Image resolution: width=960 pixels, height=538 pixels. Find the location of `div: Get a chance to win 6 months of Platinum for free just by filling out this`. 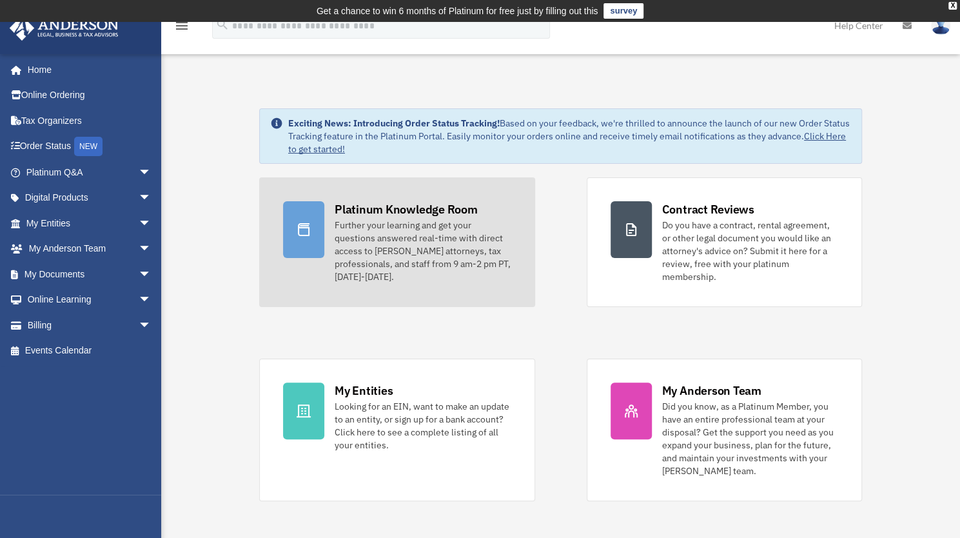

div: Get a chance to win 6 months of Platinum for free just by filling out this is located at coordinates (457, 11).